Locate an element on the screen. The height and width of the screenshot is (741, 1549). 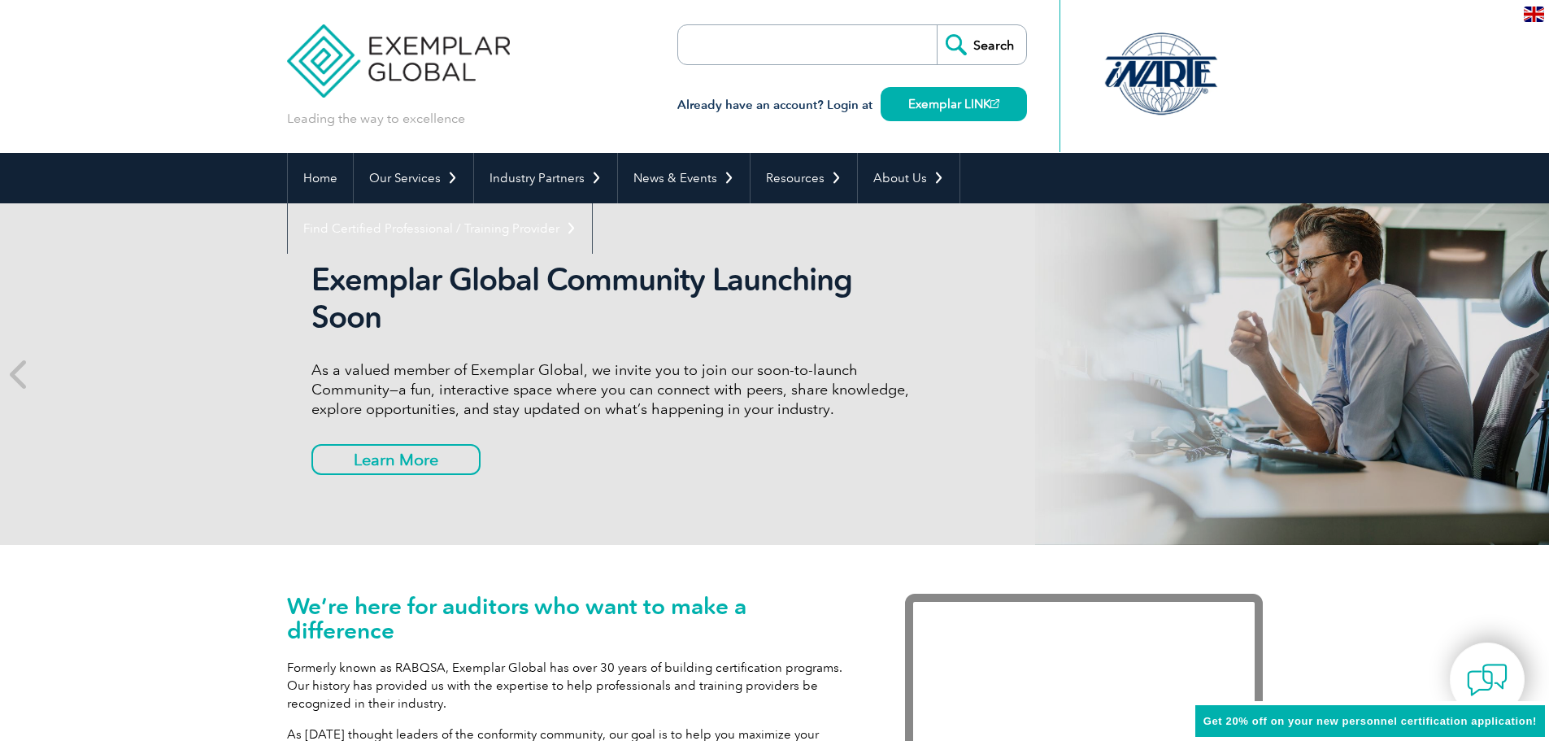
p: As a valued member of Exemplar Global, we invite you to join our soon-to-launch Community—a fun, ... is located at coordinates (616, 390).